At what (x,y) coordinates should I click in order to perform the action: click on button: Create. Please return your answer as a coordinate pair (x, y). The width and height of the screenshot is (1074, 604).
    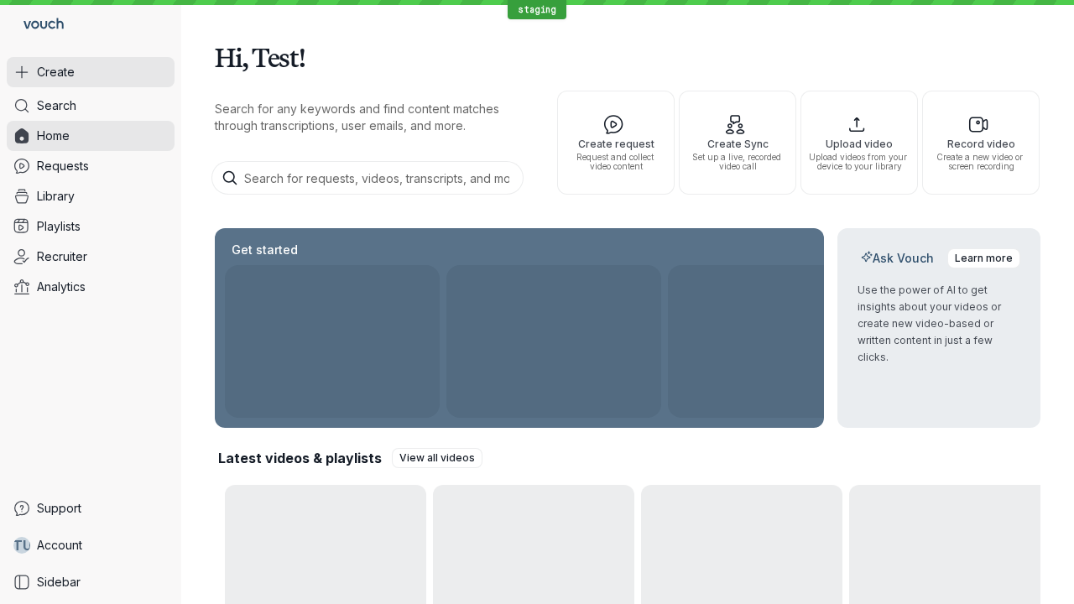
    Looking at the image, I should click on (91, 72).